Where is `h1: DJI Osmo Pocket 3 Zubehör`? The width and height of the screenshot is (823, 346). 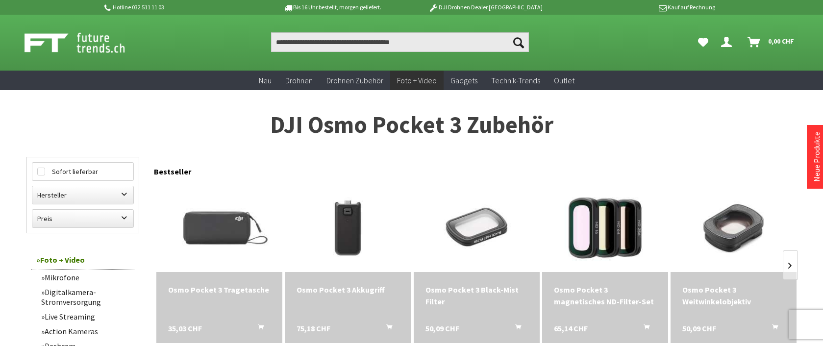 h1: DJI Osmo Pocket 3 Zubehör is located at coordinates (412, 125).